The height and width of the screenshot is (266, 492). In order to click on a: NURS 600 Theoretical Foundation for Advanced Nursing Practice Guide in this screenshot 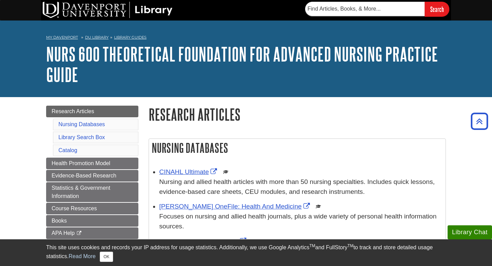, I will do `click(242, 64)`.